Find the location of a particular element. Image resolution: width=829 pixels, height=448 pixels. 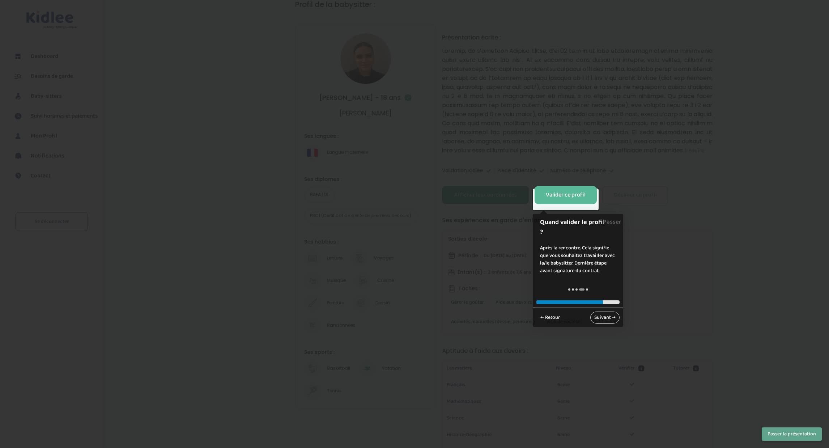

div: Valider ce profil is located at coordinates (566, 195).